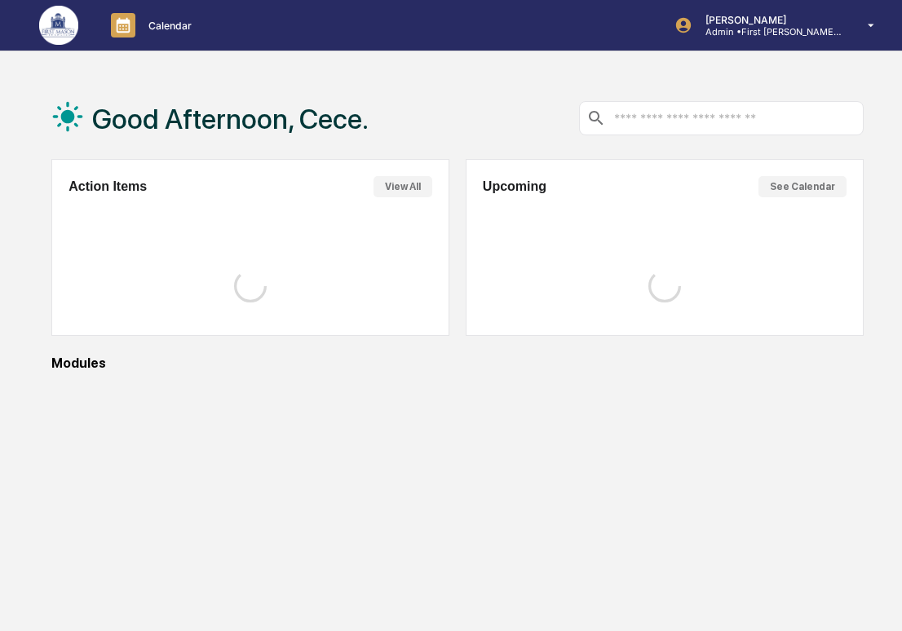 This screenshot has height=631, width=902. What do you see at coordinates (515, 187) in the screenshot?
I see `h2: Upcoming` at bounding box center [515, 187].